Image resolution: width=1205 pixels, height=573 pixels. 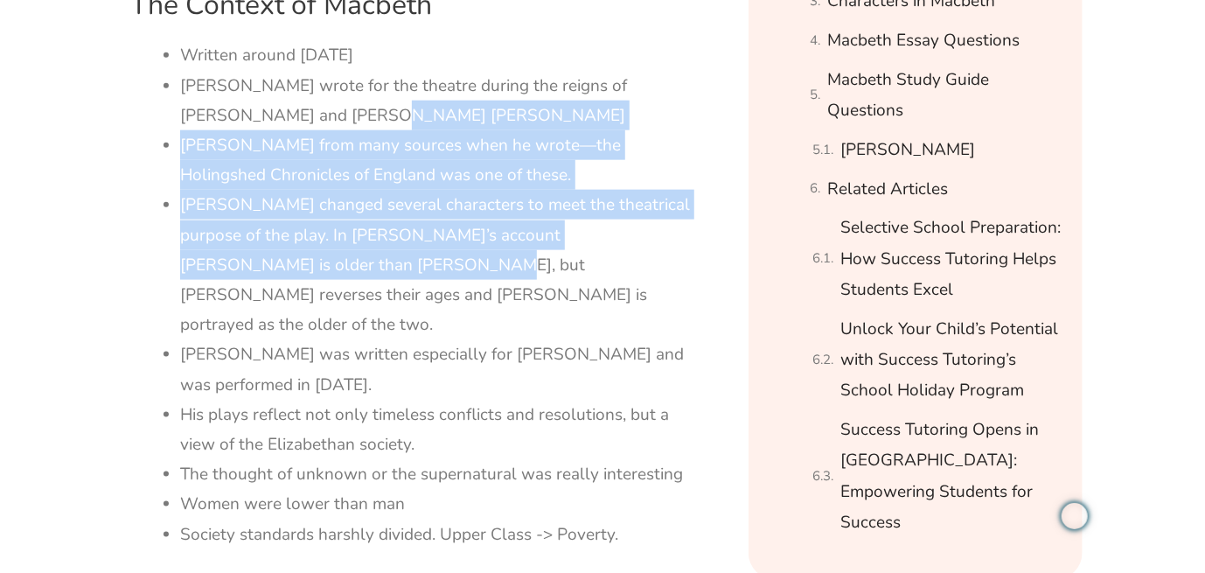 I want to click on a: Related Articles, so click(x=887, y=189).